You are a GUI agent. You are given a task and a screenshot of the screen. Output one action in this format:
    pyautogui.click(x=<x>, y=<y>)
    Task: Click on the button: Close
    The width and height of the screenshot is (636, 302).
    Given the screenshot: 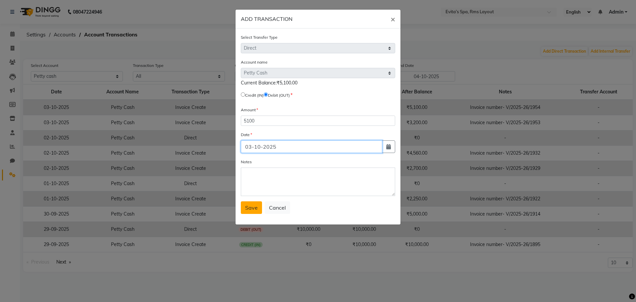 What is the action you would take?
    pyautogui.click(x=393, y=19)
    